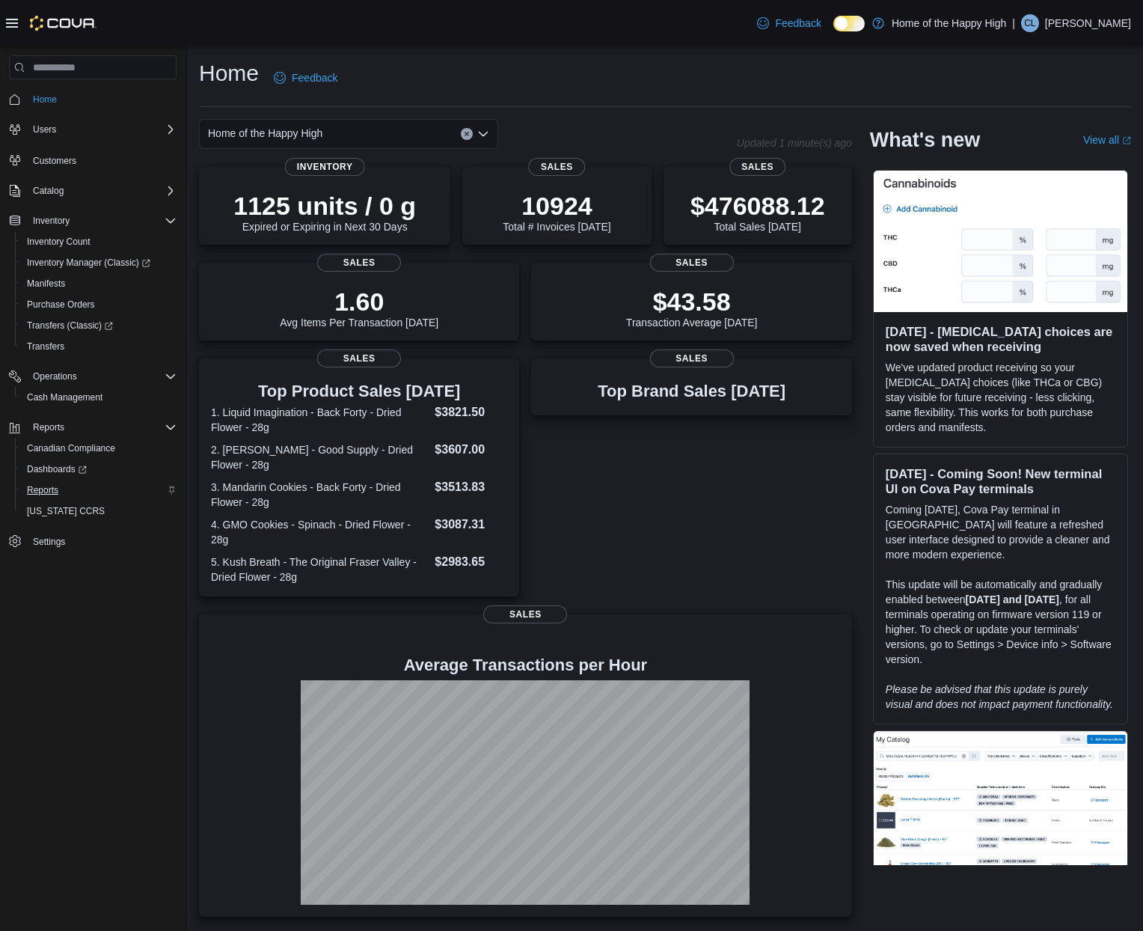  What do you see at coordinates (692, 302) in the screenshot?
I see `p: $43.58` at bounding box center [692, 302].